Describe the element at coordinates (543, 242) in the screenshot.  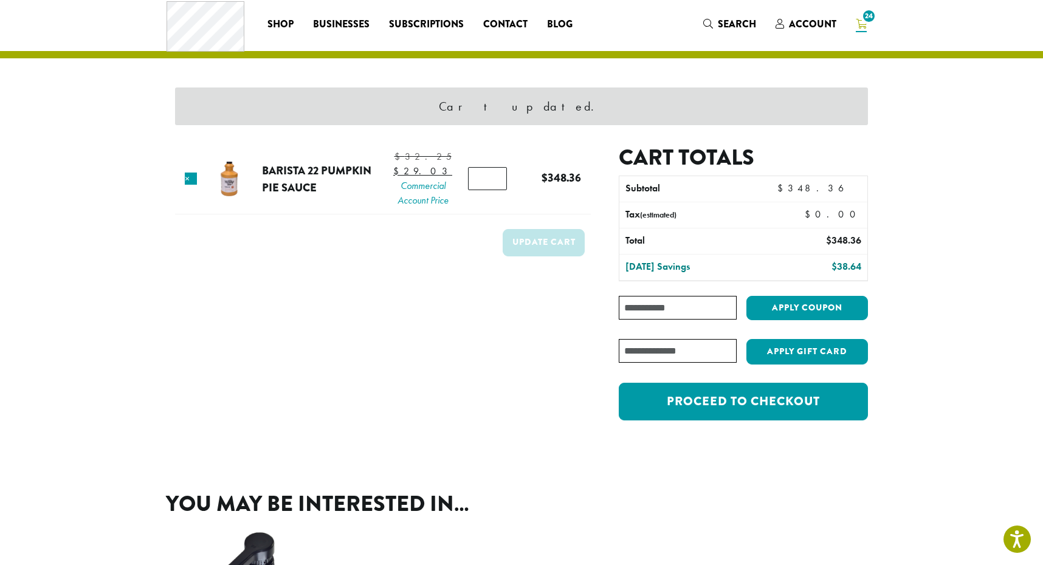
I see `button: Update cart` at that location.